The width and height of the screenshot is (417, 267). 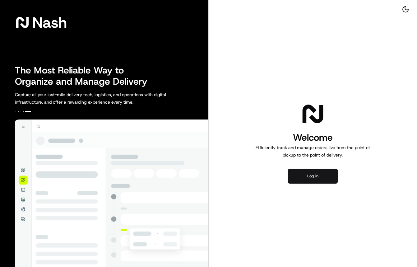 I want to click on button: Log in, so click(x=313, y=176).